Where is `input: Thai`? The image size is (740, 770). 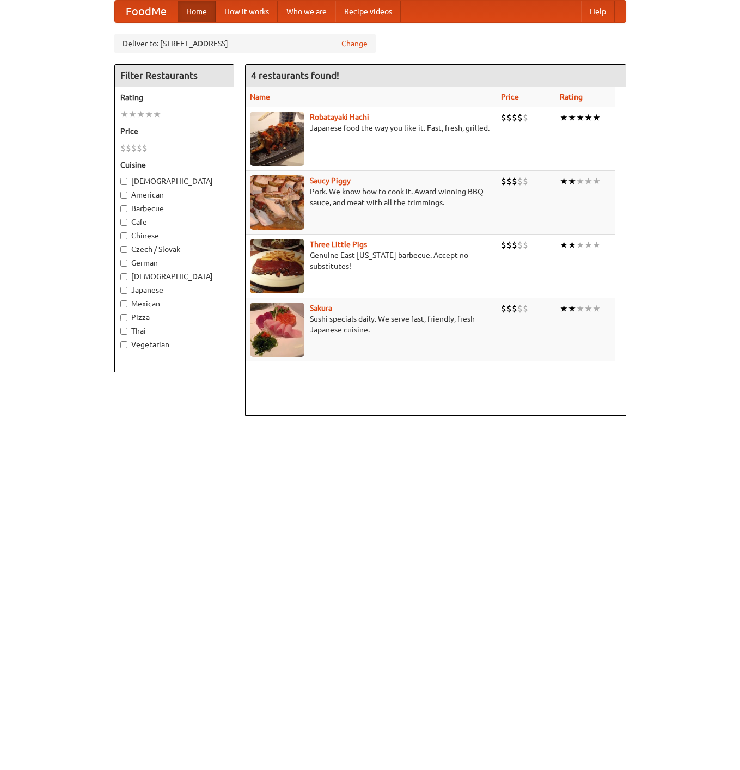
input: Thai is located at coordinates (124, 331).